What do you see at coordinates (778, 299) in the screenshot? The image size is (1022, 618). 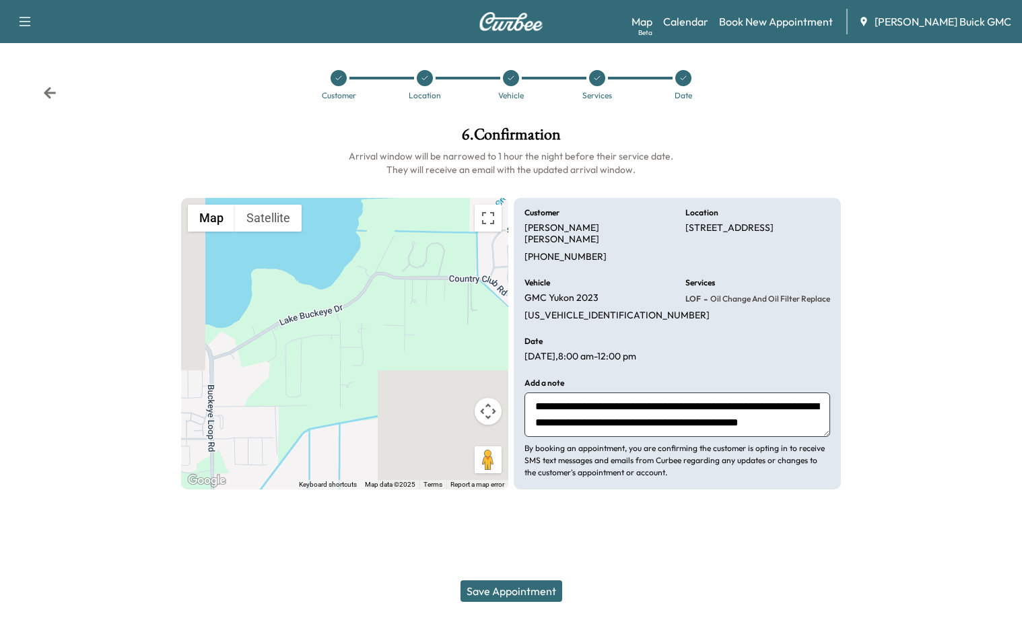 I see `span: Oil Change and Oil Filter Replacement` at bounding box center [778, 299].